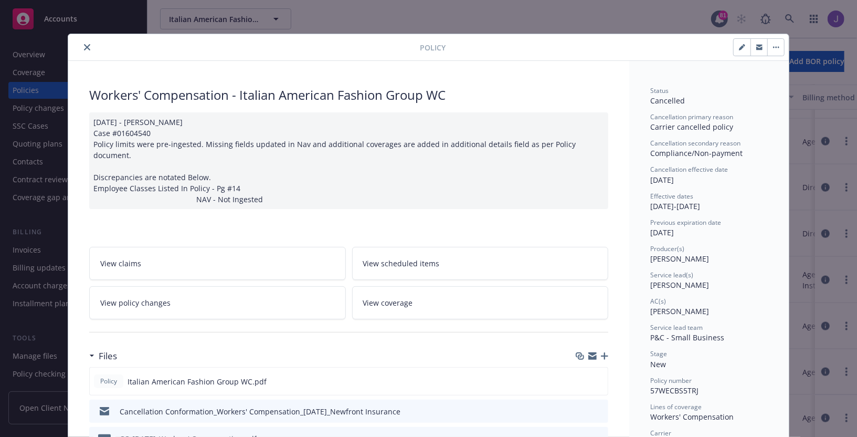 The width and height of the screenshot is (857, 437). I want to click on span: Carrier cancelled policy, so click(692, 126).